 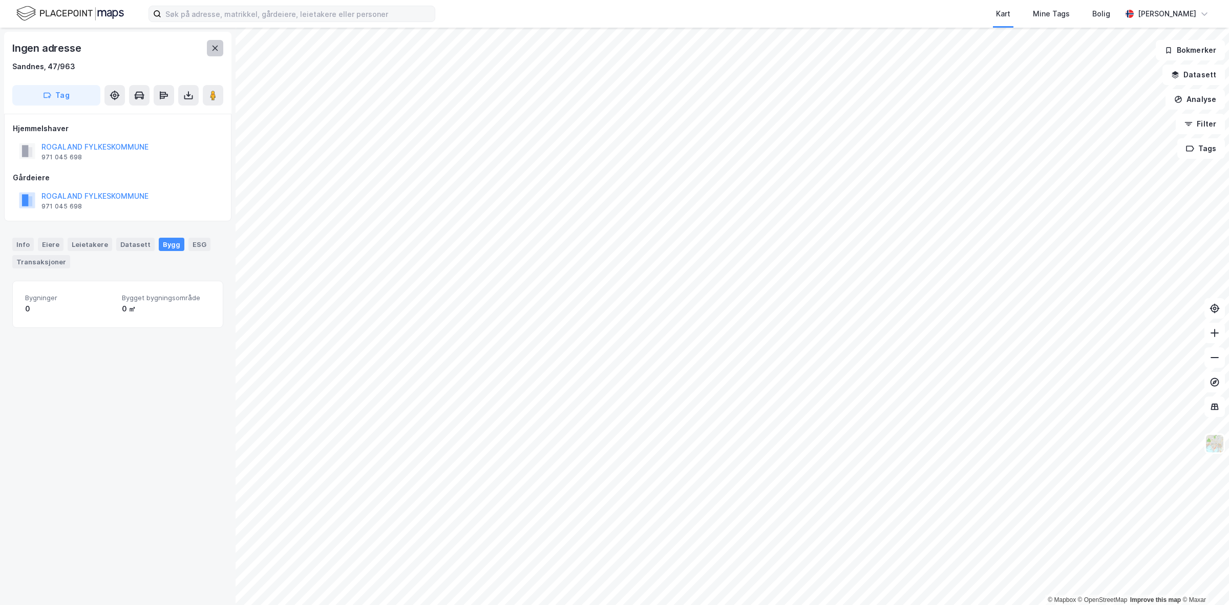 What do you see at coordinates (1215, 443) in the screenshot?
I see `img: Z` at bounding box center [1215, 443].